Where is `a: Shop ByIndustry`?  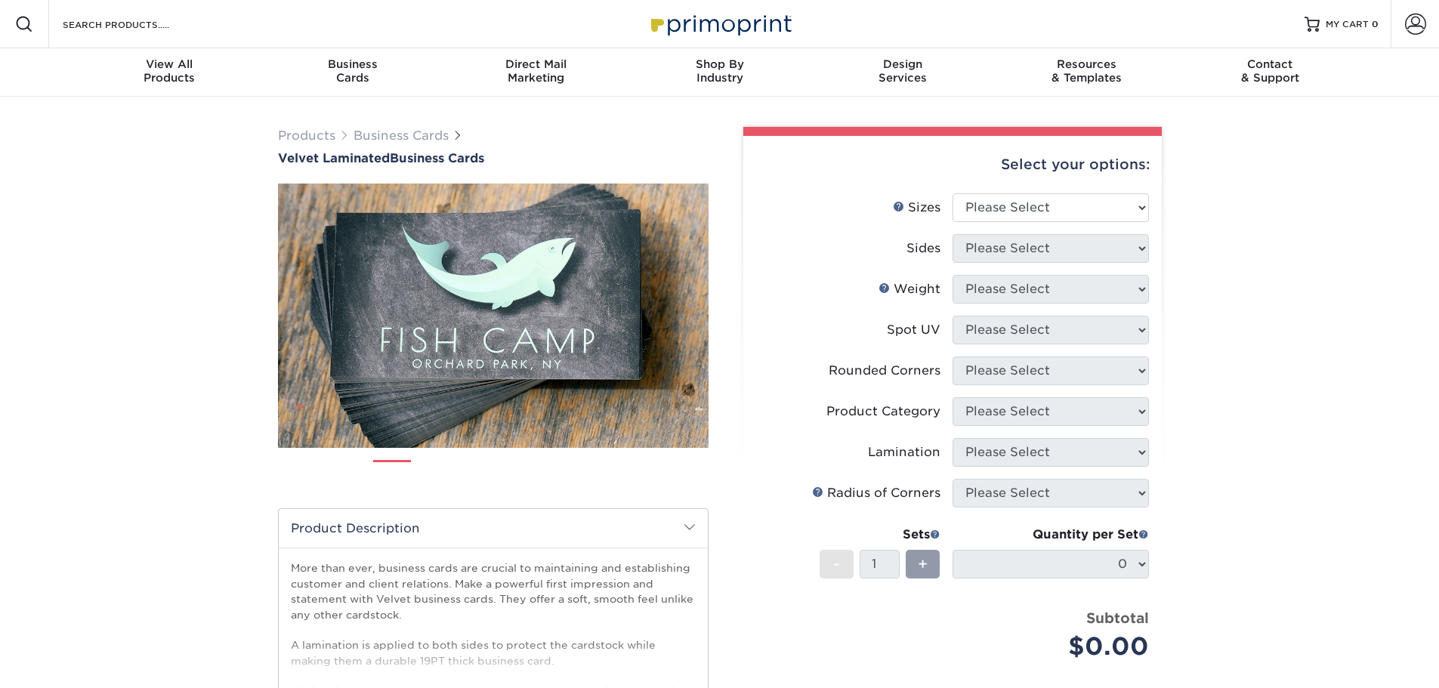 a: Shop ByIndustry is located at coordinates (719, 73).